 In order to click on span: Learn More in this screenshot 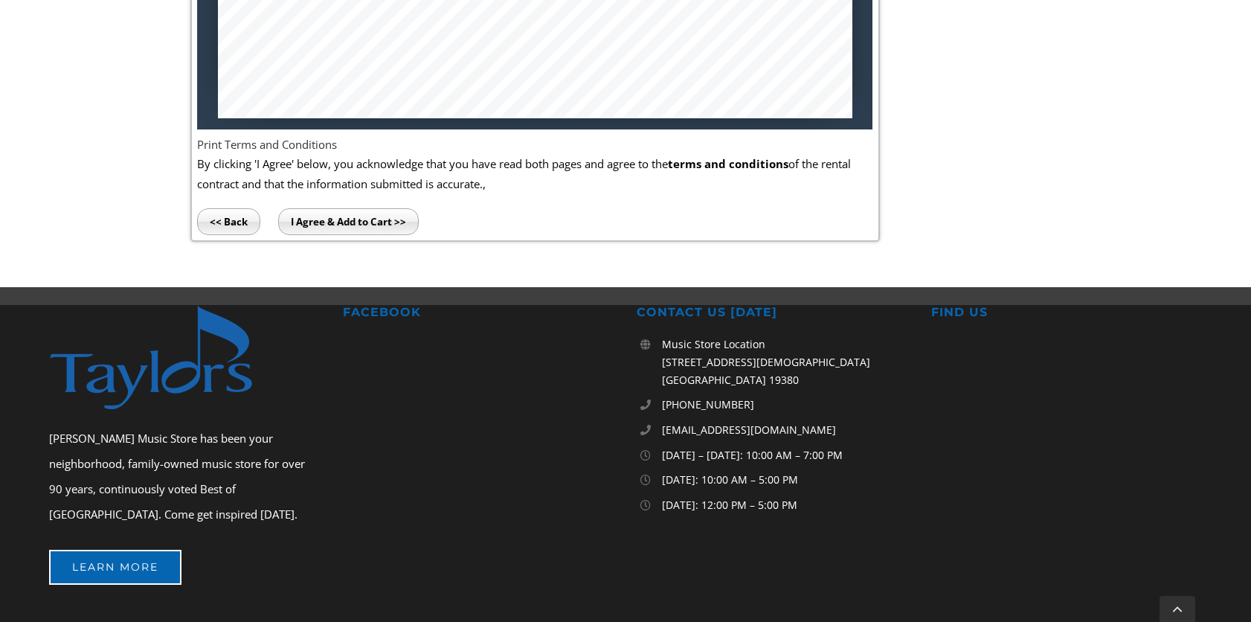, I will do `click(115, 567)`.